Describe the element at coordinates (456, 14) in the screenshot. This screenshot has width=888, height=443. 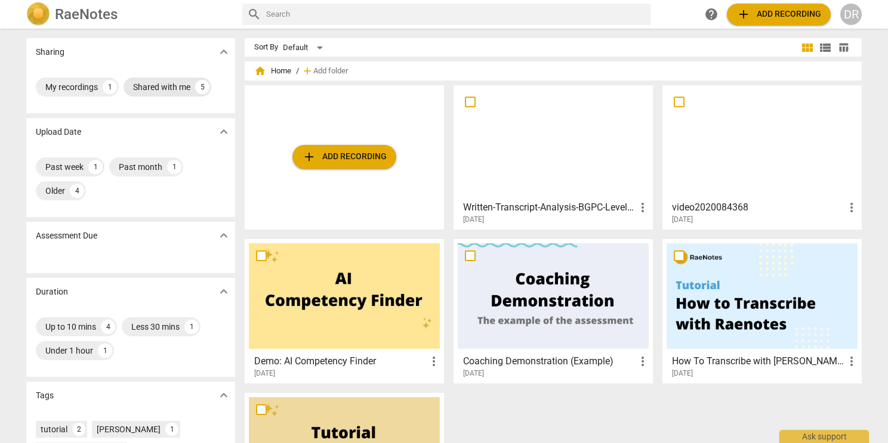
I see `input: Search` at that location.